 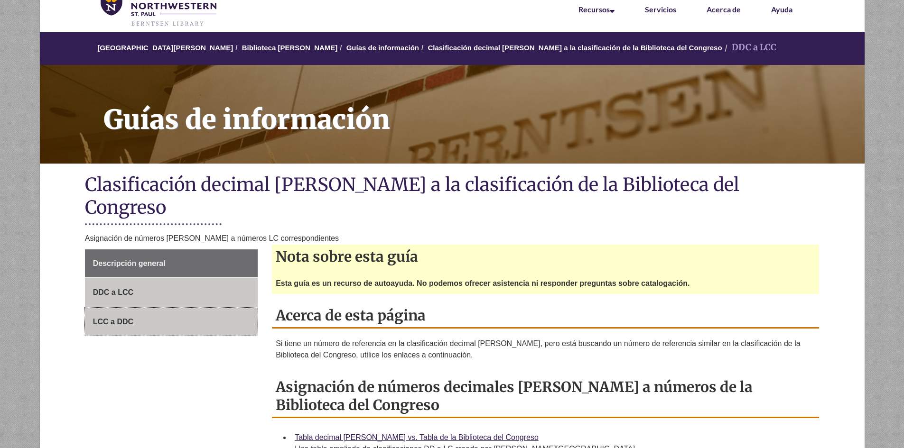 I want to click on font: LCC a DDC, so click(x=113, y=322).